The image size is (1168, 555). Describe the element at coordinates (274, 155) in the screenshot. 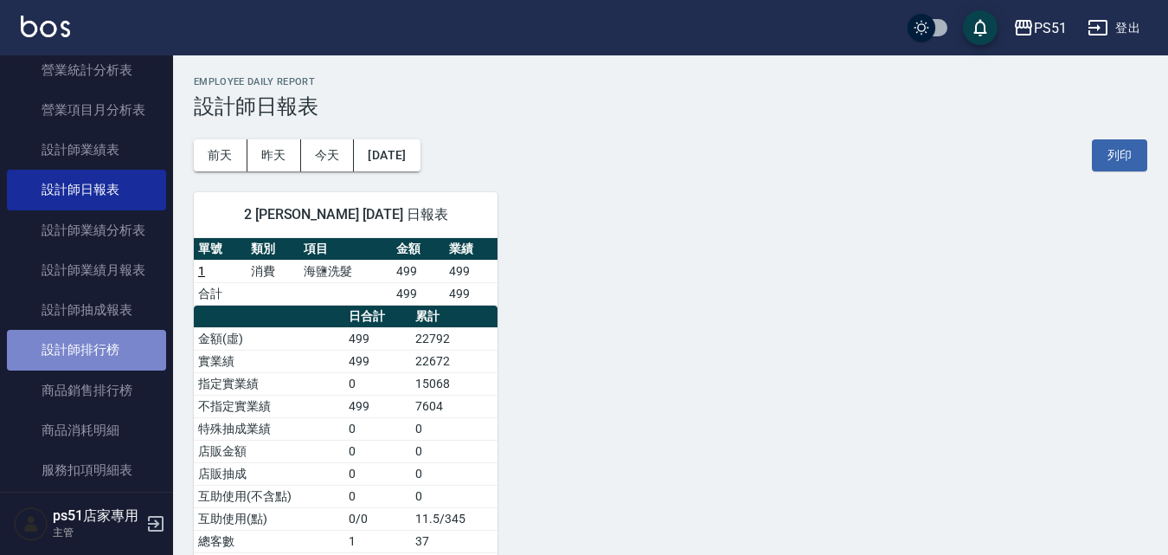

I see `button: 昨天` at that location.